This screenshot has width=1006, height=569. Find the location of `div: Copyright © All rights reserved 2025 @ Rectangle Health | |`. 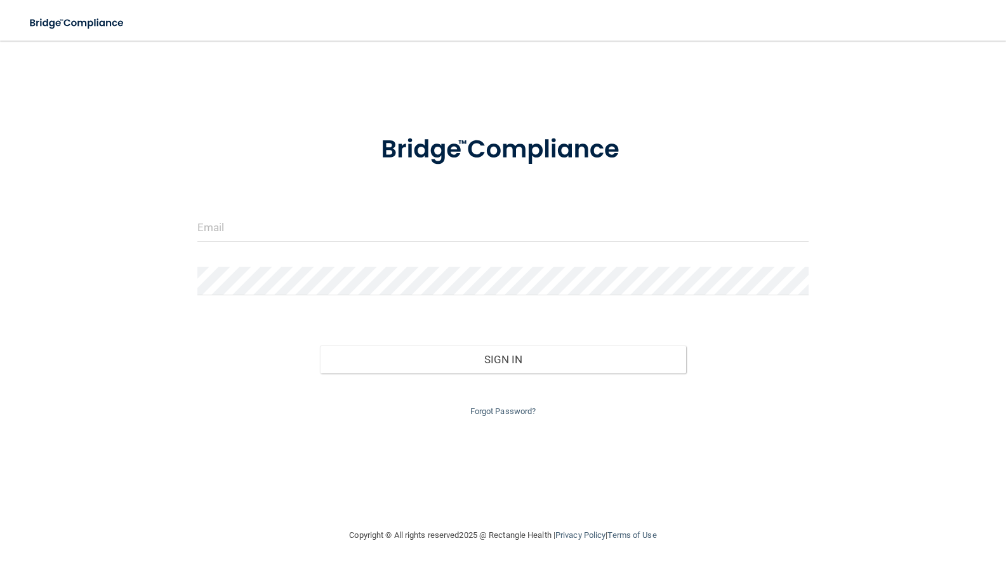

div: Copyright © All rights reserved 2025 @ Rectangle Health | | is located at coordinates (503, 535).